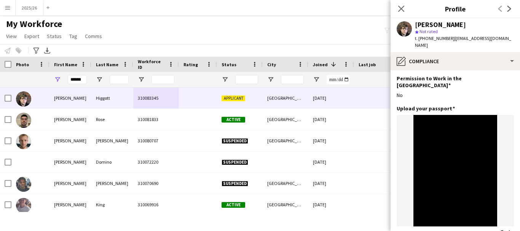 The height and width of the screenshot is (231, 520). I want to click on div: 310083345, so click(156, 98).